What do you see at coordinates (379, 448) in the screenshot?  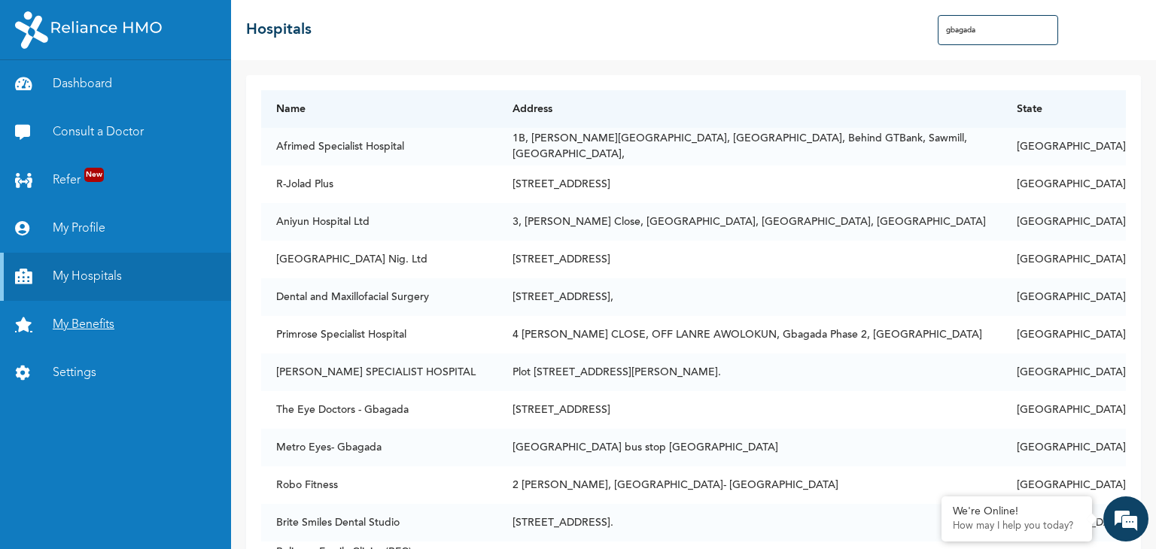 I see `td: Metro Eyes- Gbagada` at bounding box center [379, 448].